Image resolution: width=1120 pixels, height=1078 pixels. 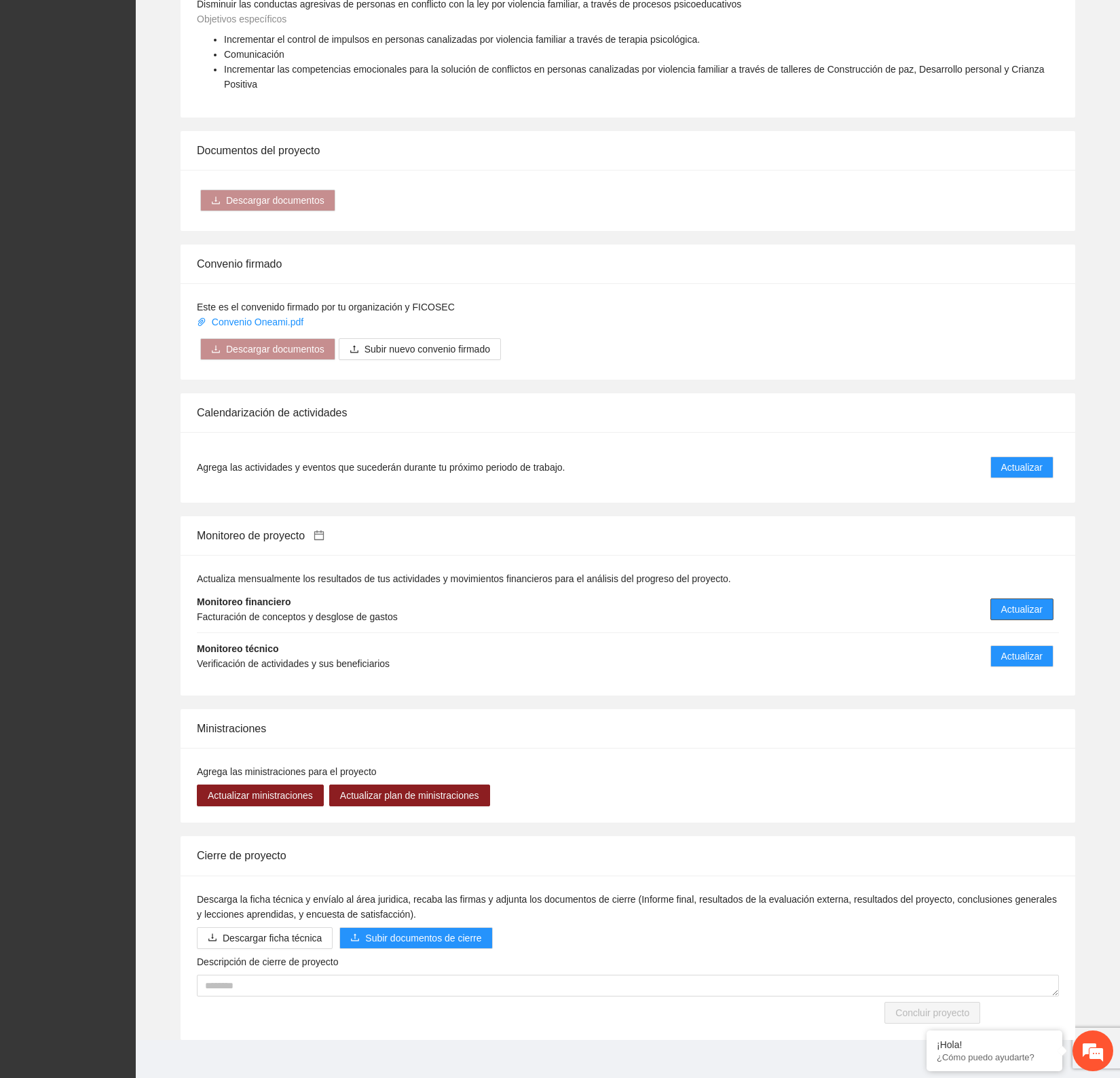 What do you see at coordinates (462, 40) in the screenshot?
I see `span: Incrementar el control de impulsos en personas canalizadas por violencia familiar a través de ter...` at bounding box center [462, 40].